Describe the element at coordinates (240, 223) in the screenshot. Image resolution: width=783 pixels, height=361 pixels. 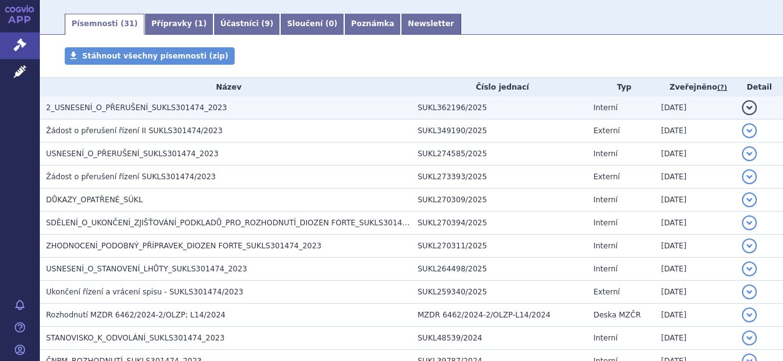
I see `span: SDĚLENÍ_O_UKONČENÍ_ZJIŠŤOVÁNÍ_PODKLADŮ_PRO_ROZHODNUTÍ_DIOZEN FORTE_SUKLS301474_2023` at that location.